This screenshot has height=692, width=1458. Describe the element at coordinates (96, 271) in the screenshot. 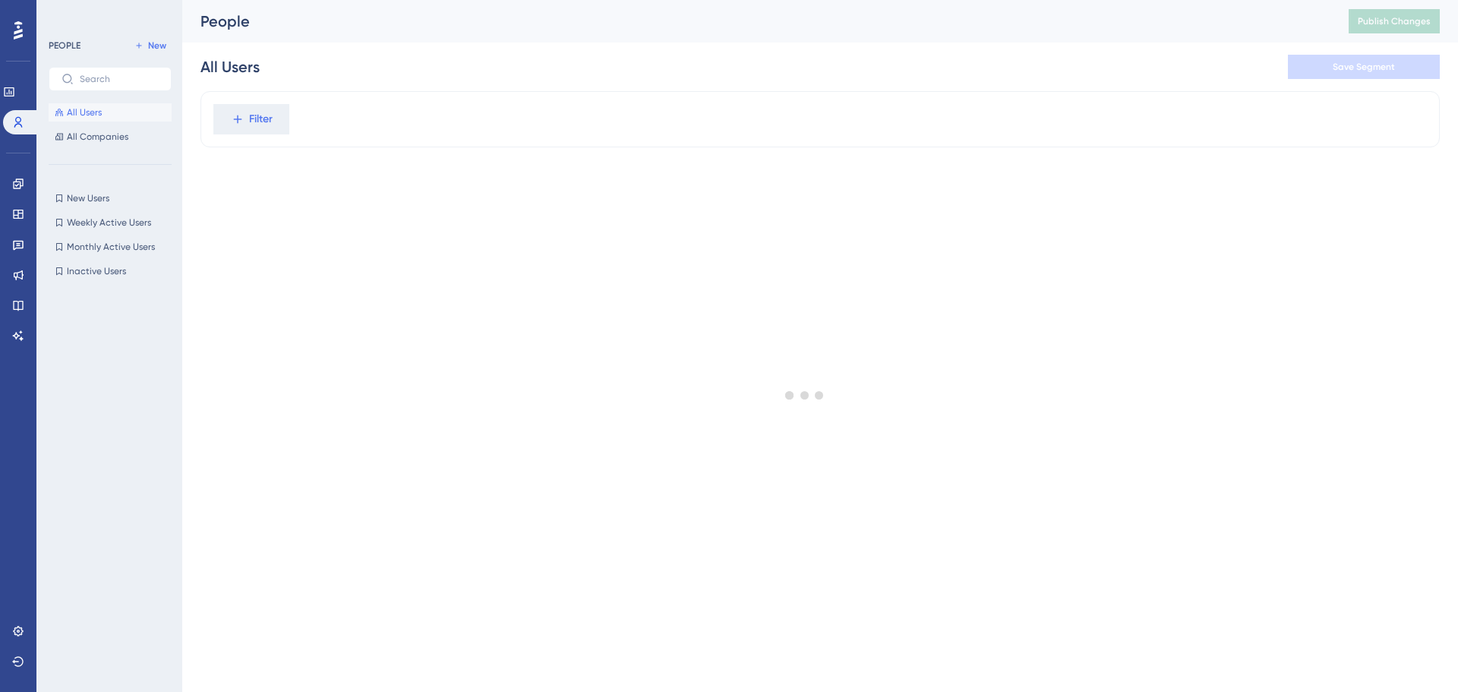

I see `span: Inactive Users` at that location.